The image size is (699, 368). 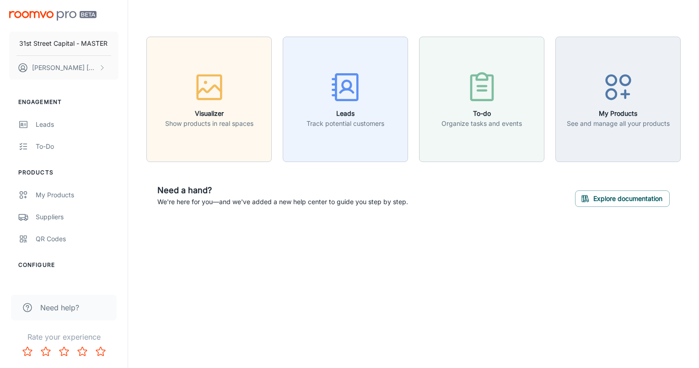 I want to click on p: 31st Street Capital - MASTER, so click(x=63, y=43).